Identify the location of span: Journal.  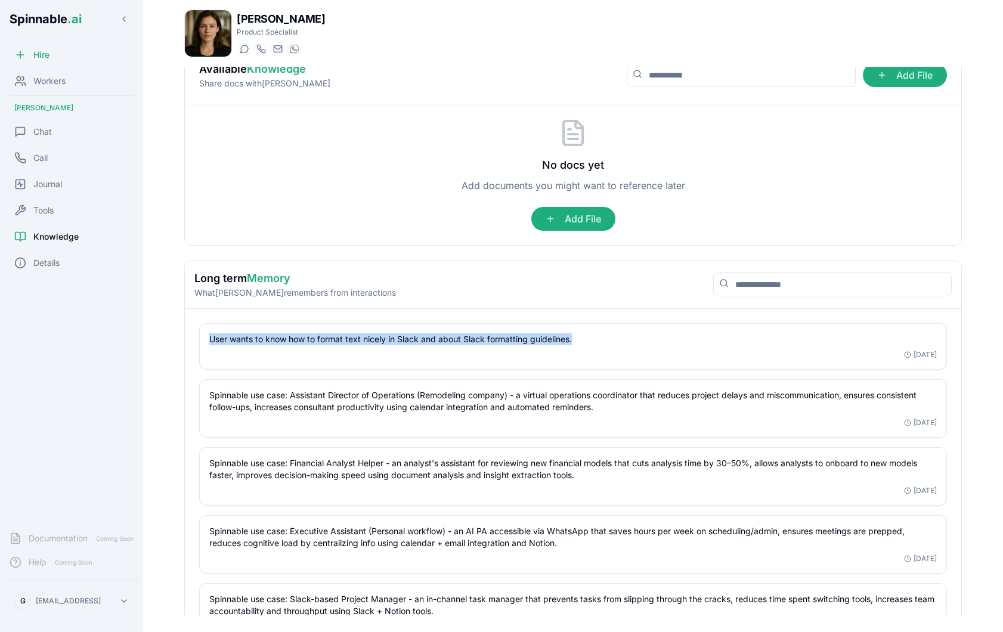
(48, 184).